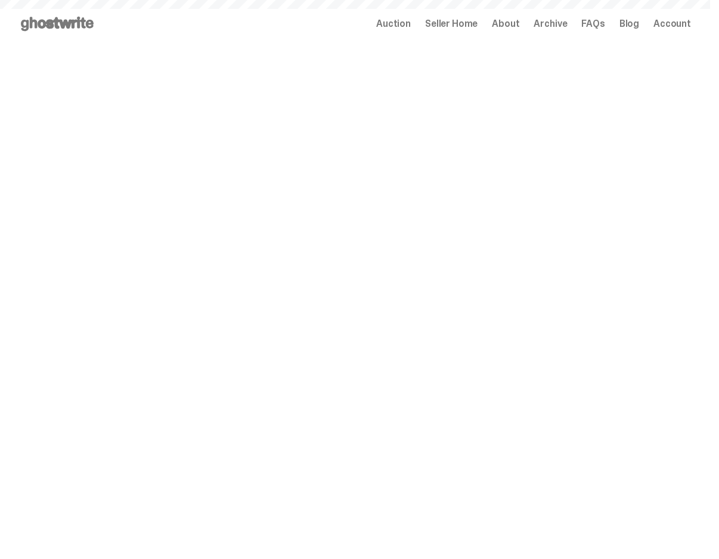 The image size is (719, 559). I want to click on a: About, so click(505, 24).